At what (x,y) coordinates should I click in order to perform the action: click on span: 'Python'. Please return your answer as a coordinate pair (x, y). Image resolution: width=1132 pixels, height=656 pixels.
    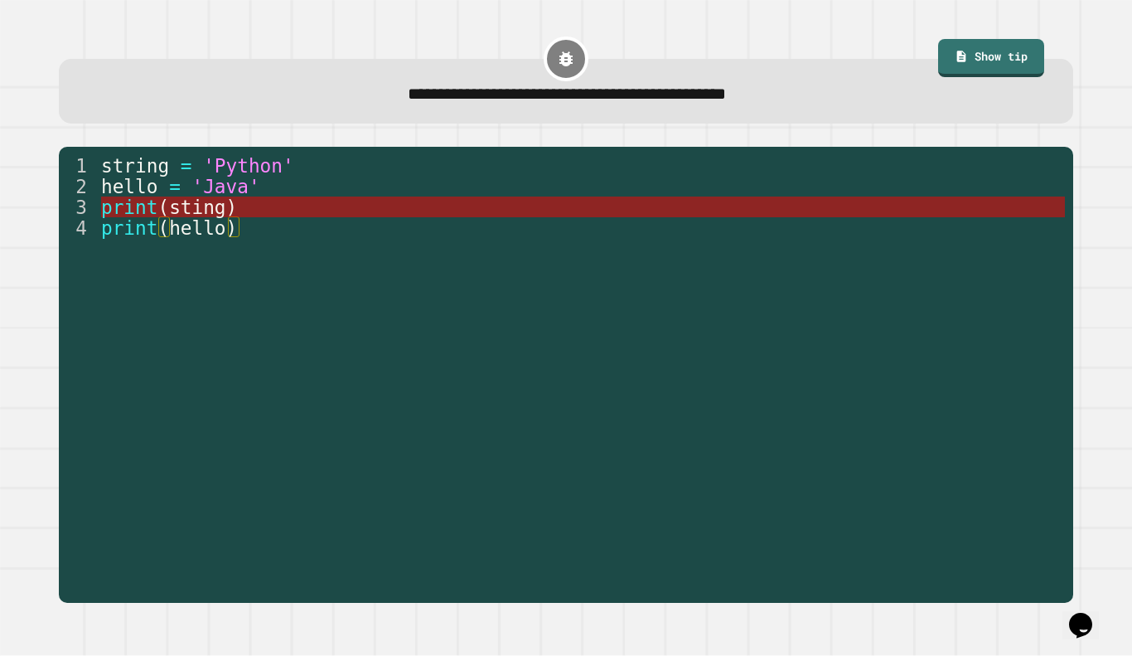
    Looking at the image, I should click on (249, 166).